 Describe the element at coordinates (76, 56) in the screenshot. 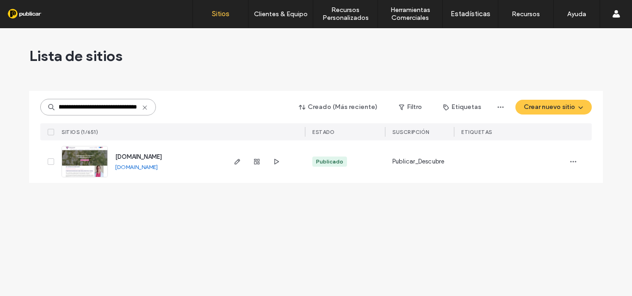

I see `span: Lista de sitios` at that location.